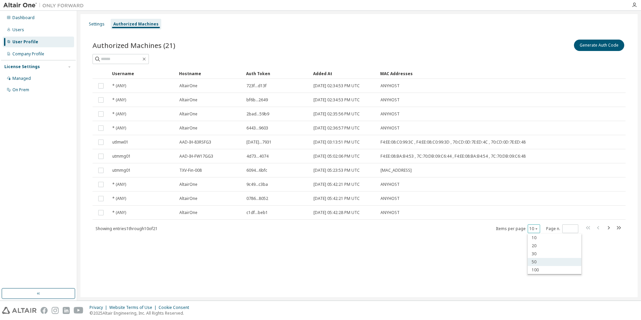  What do you see at coordinates (518, 229) in the screenshot?
I see `span: Items per page` at bounding box center [518, 229].